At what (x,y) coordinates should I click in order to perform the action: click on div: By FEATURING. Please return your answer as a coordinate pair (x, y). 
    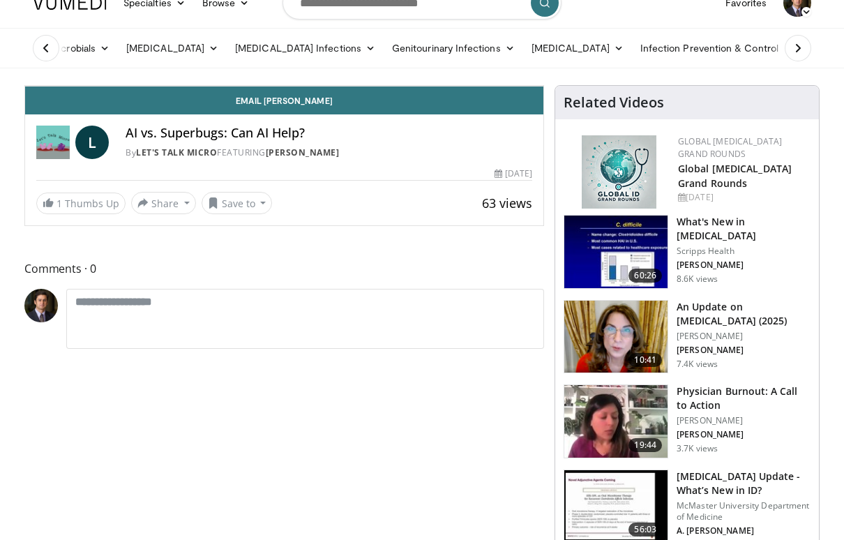
    Looking at the image, I should click on (329, 153).